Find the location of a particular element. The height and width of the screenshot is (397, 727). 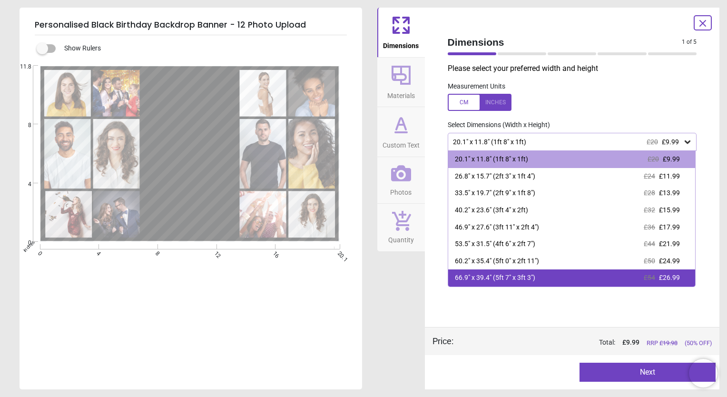

div: Price : is located at coordinates (443, 341).